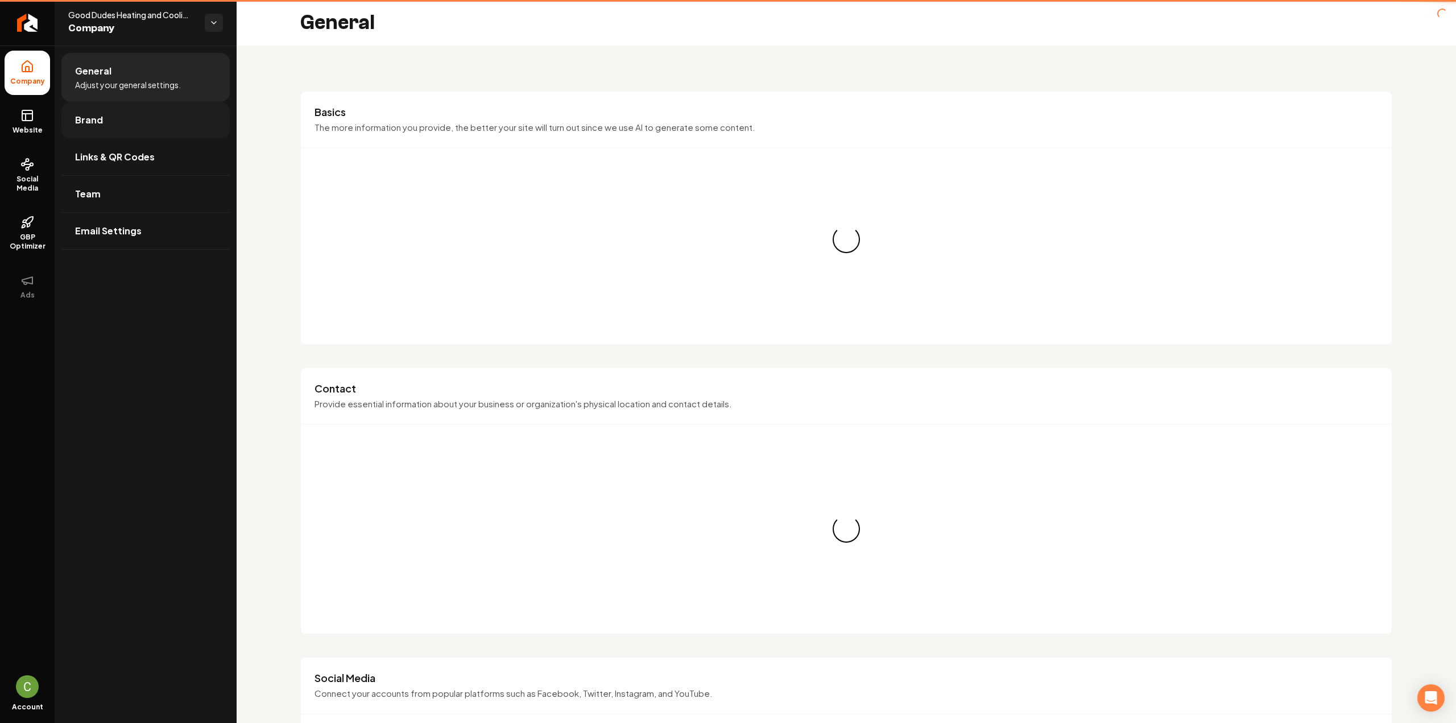 This screenshot has width=1456, height=723. Describe the element at coordinates (88, 194) in the screenshot. I see `span: Team` at that location.